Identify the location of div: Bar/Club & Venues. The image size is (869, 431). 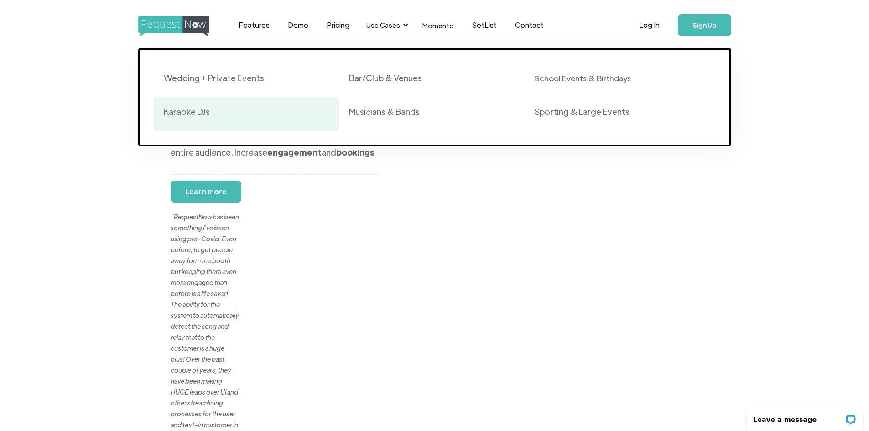
(385, 78).